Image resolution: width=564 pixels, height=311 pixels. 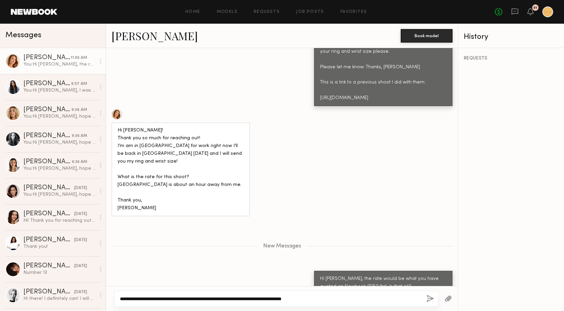 I want to click on div: 11:06 AM, so click(x=79, y=58).